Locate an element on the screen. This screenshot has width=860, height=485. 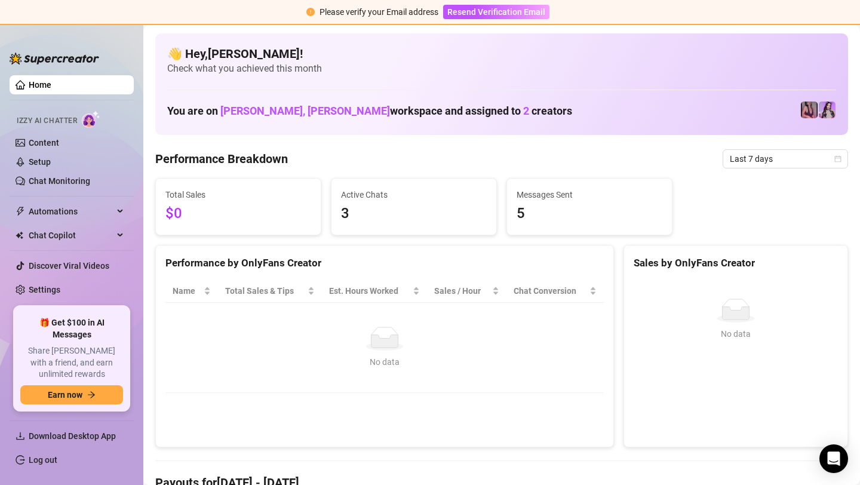
span: Resend Verification Email is located at coordinates (496, 12).